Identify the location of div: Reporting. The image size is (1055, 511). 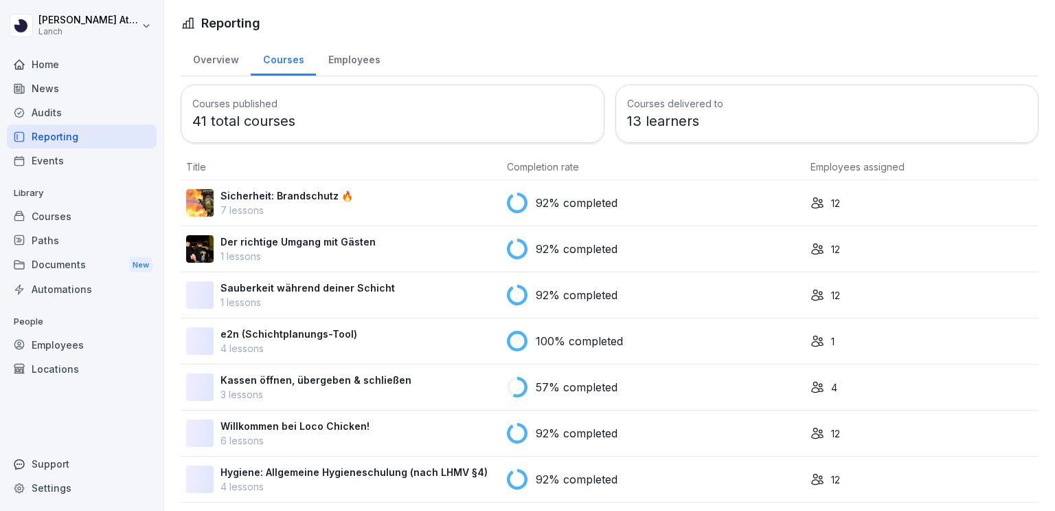
(82, 136).